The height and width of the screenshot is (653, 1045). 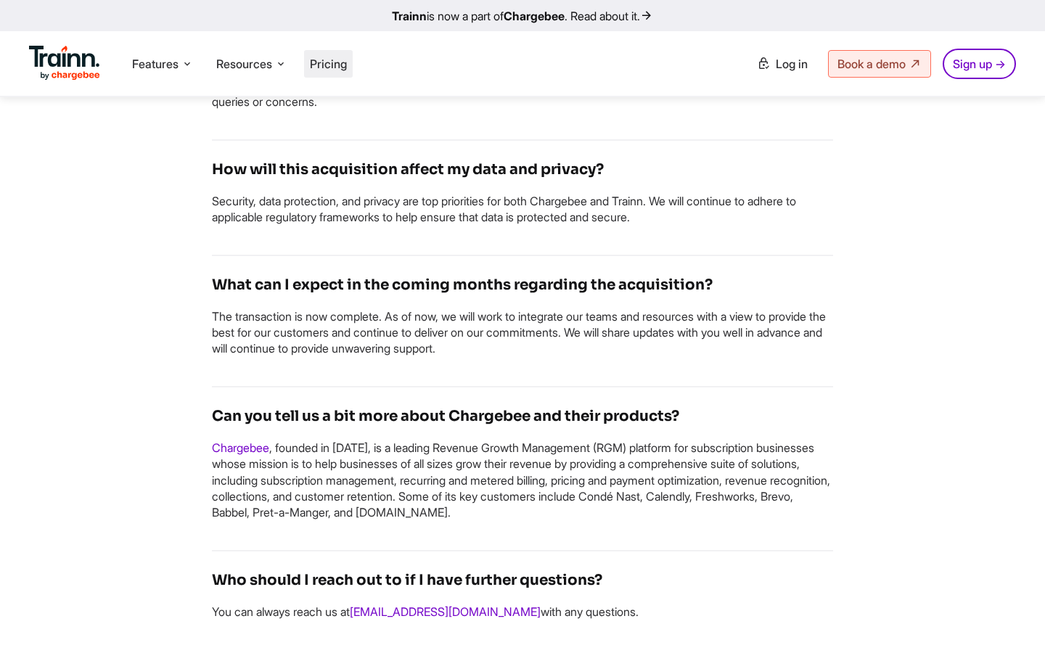 What do you see at coordinates (534, 16) in the screenshot?
I see `b: Chargebee` at bounding box center [534, 16].